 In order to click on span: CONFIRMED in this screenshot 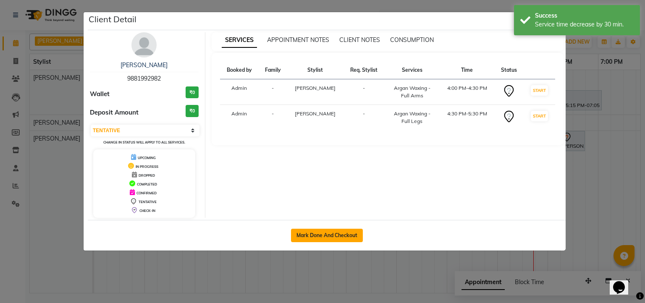, I will do `click(147, 193)`.